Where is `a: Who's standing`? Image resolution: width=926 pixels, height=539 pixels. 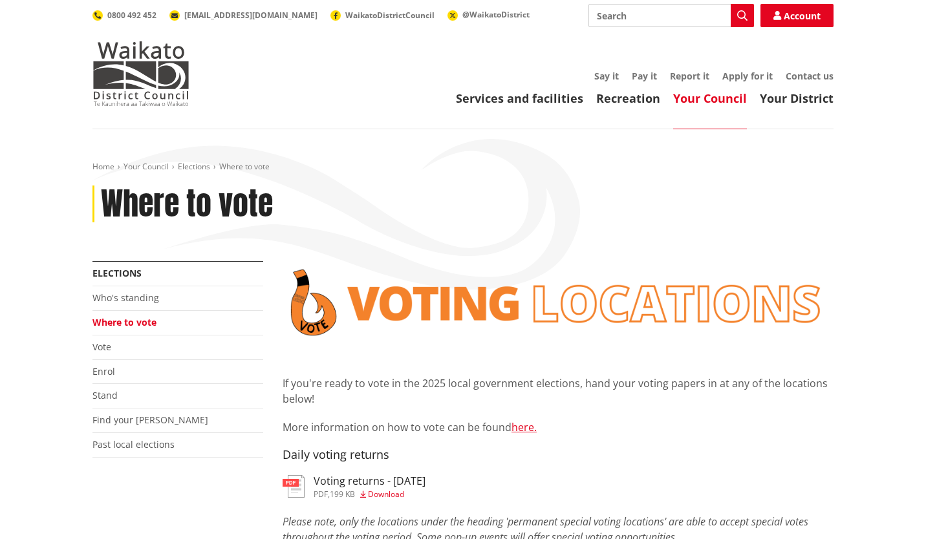
a: Who's standing is located at coordinates (125, 297).